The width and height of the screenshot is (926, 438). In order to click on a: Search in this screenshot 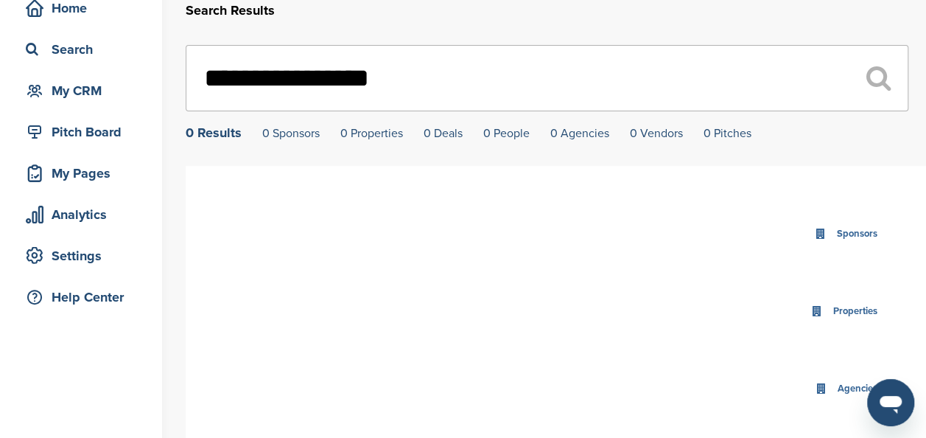, I will do `click(81, 49)`.